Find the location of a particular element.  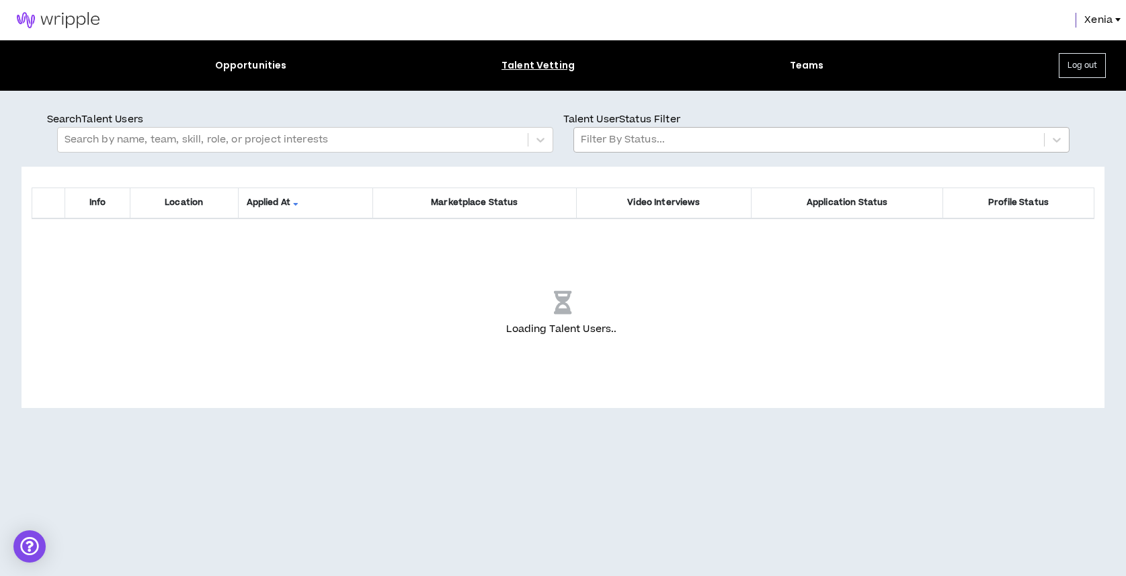

span: Applied At is located at coordinates (306, 202).